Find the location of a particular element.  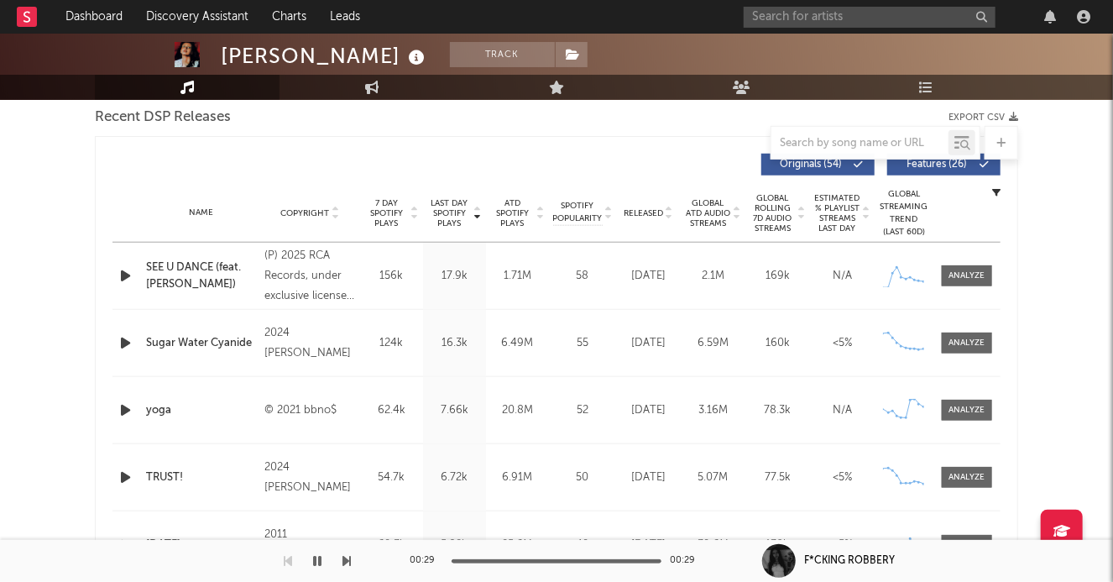

div: 5.82k is located at coordinates (454, 545).